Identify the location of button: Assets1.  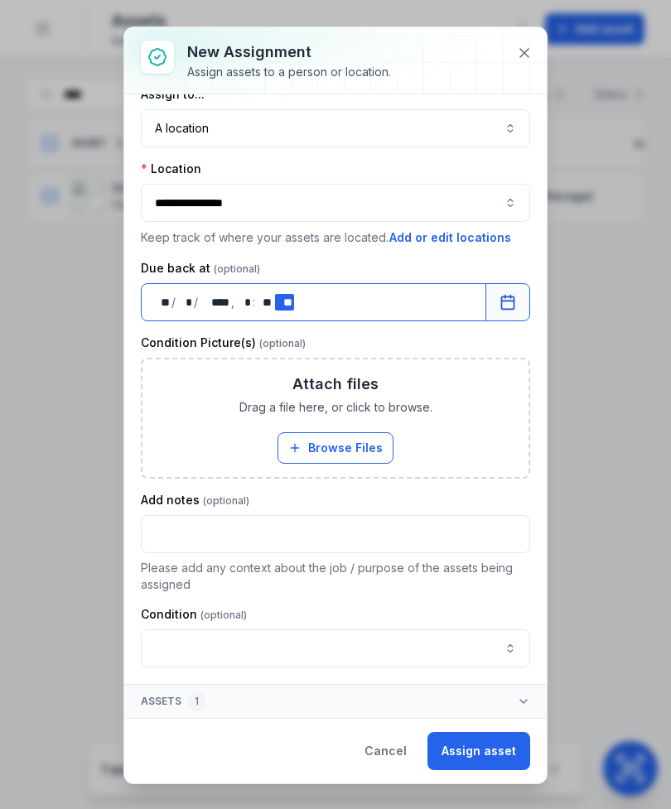
(336, 702).